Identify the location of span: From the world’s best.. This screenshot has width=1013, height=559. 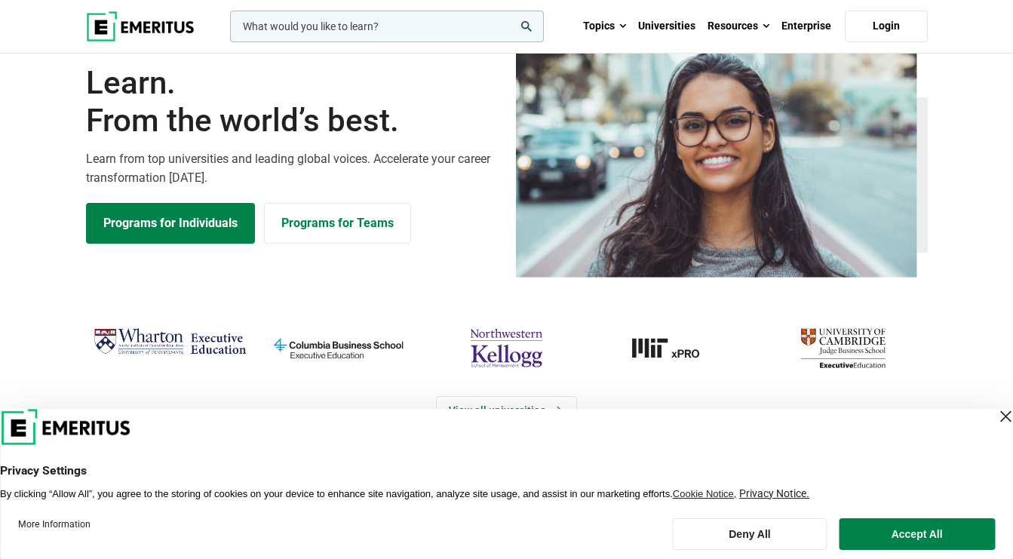
(292, 121).